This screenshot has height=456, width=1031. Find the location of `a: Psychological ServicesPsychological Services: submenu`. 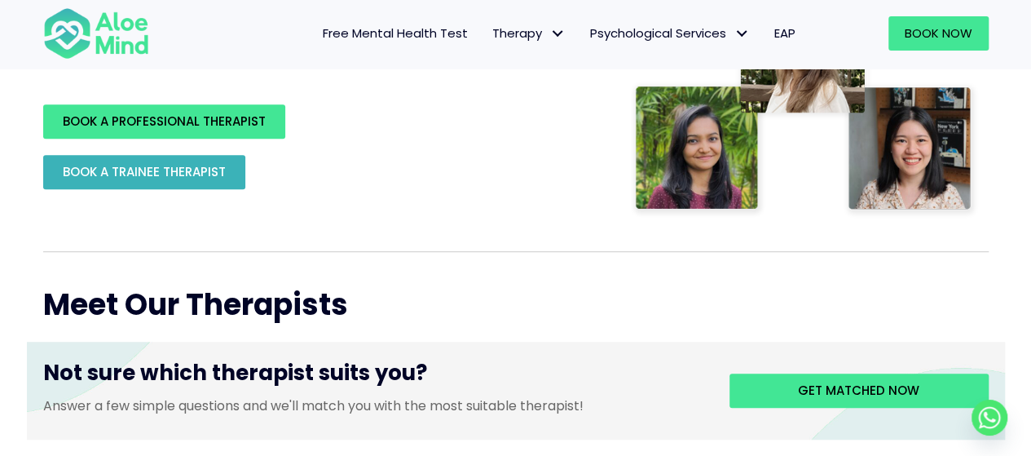

a: Psychological ServicesPsychological Services: submenu is located at coordinates (670, 33).